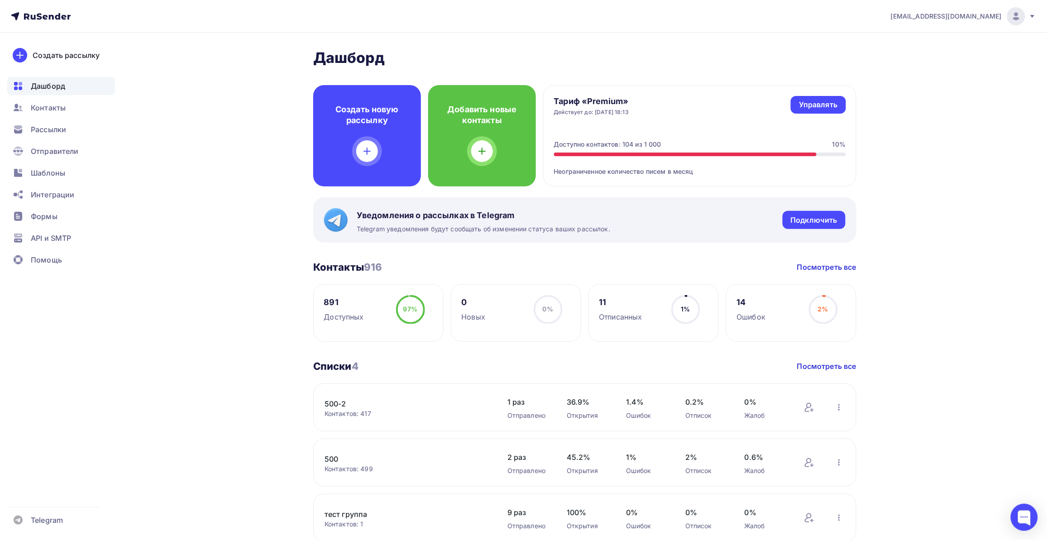 This screenshot has width=1047, height=540. What do you see at coordinates (473, 317) in the screenshot?
I see `div: Новых` at bounding box center [473, 317].